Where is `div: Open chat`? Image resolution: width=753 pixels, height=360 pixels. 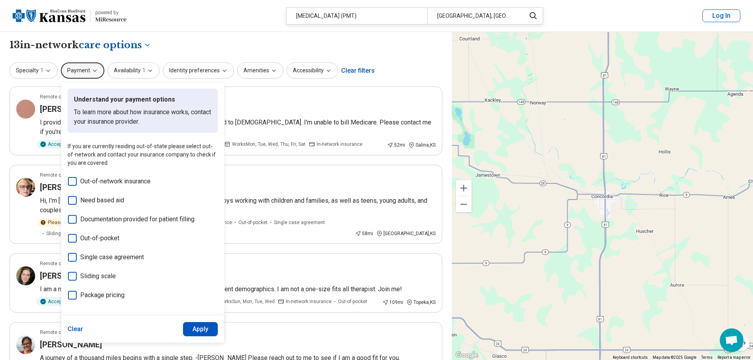 div: Open chat is located at coordinates (732, 340).